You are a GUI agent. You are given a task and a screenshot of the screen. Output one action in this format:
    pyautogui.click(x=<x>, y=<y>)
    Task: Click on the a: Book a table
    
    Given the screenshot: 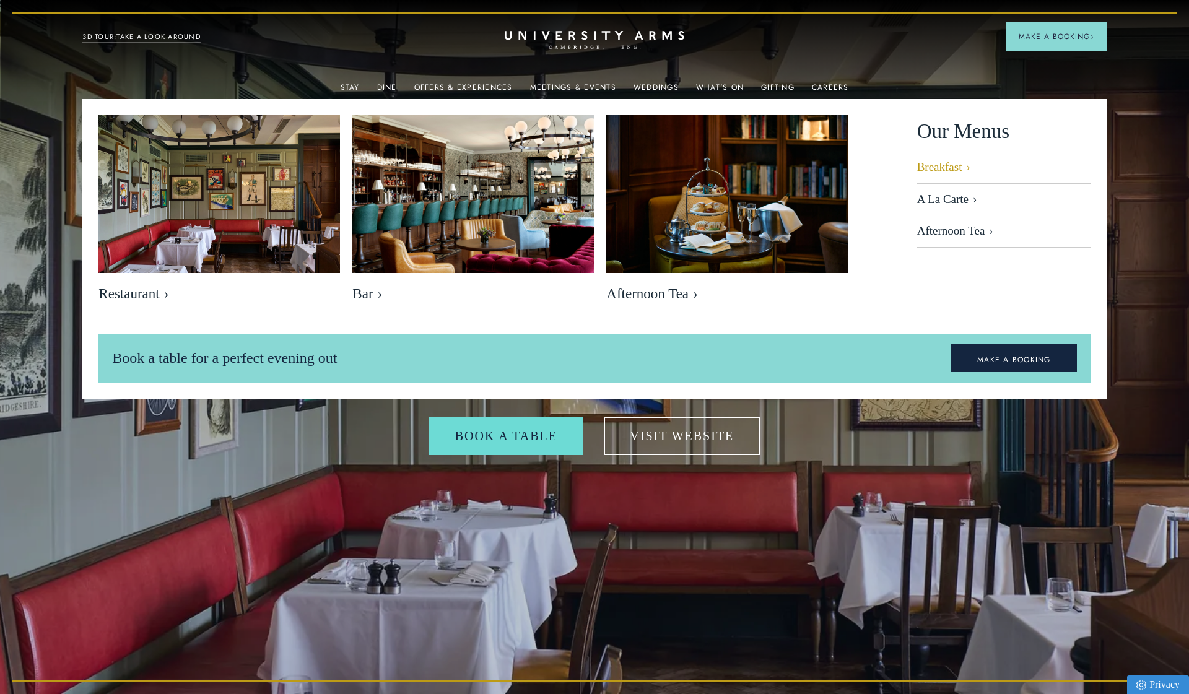 What is the action you would take?
    pyautogui.click(x=506, y=436)
    